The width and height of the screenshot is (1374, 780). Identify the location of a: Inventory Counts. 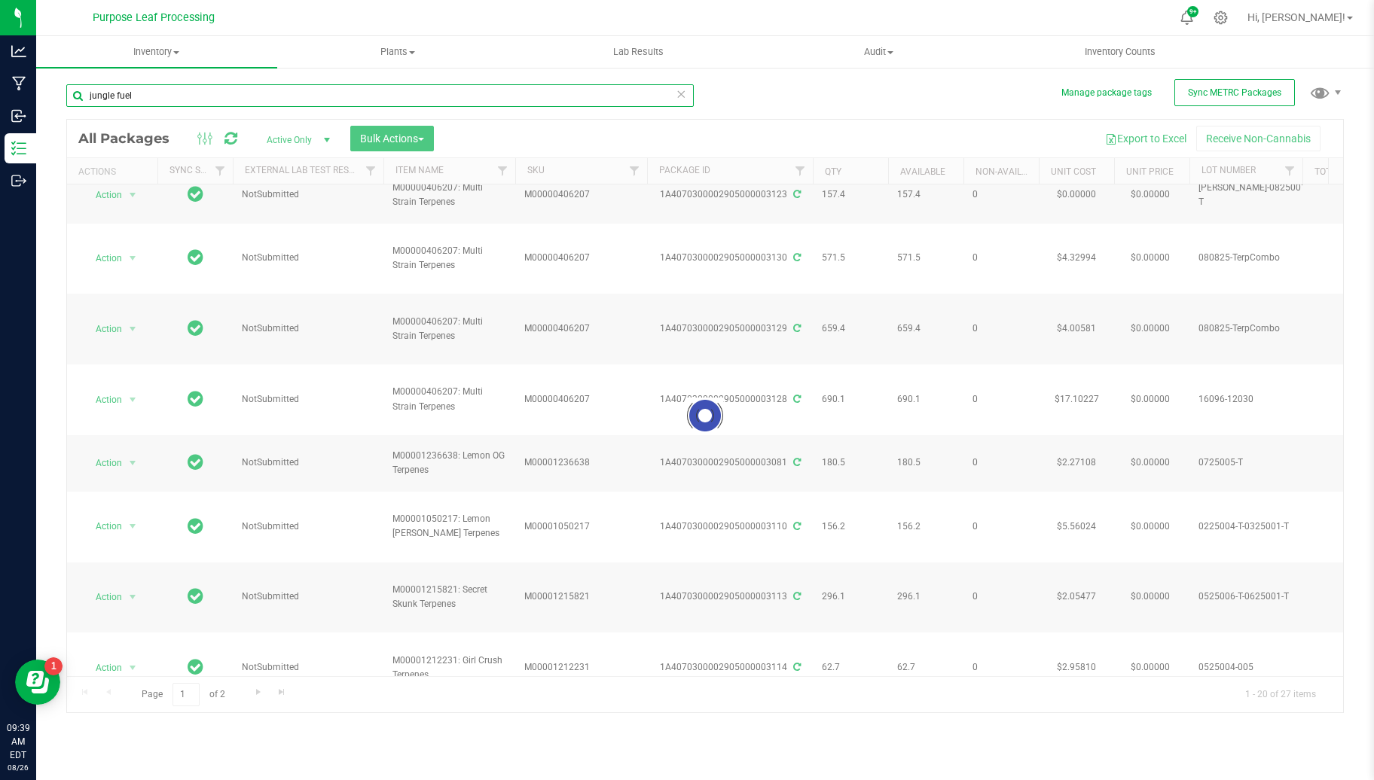
(1120, 52).